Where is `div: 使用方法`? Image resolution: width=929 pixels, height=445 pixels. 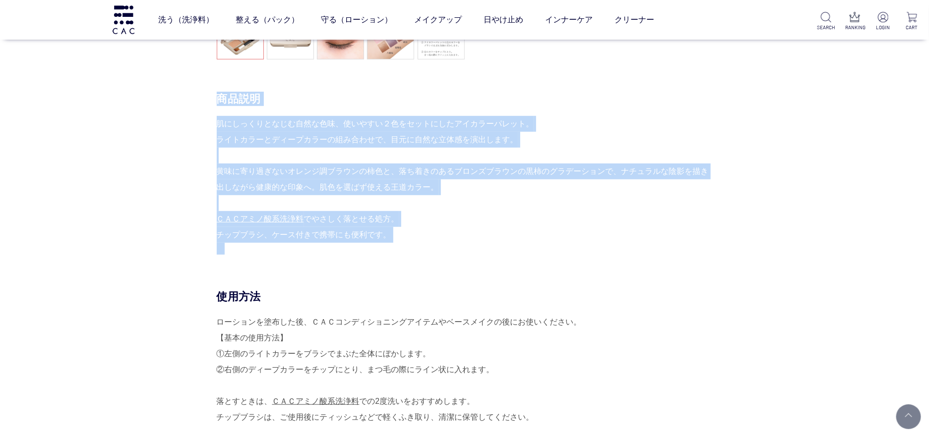
div: 使用方法 is located at coordinates (465, 297).